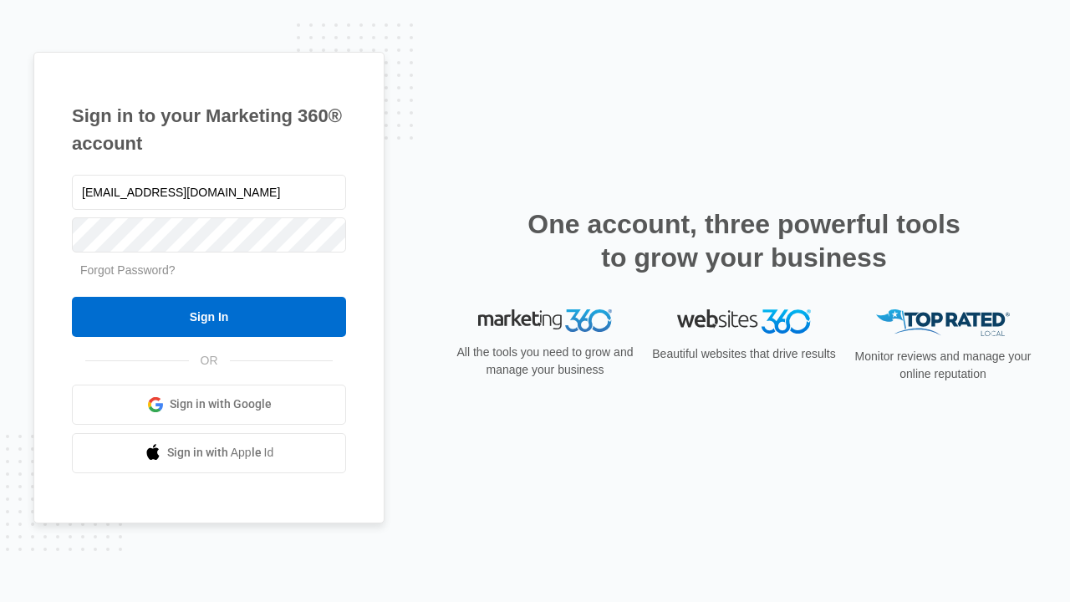  What do you see at coordinates (545, 321) in the screenshot?
I see `img: Marketing 360` at bounding box center [545, 321].